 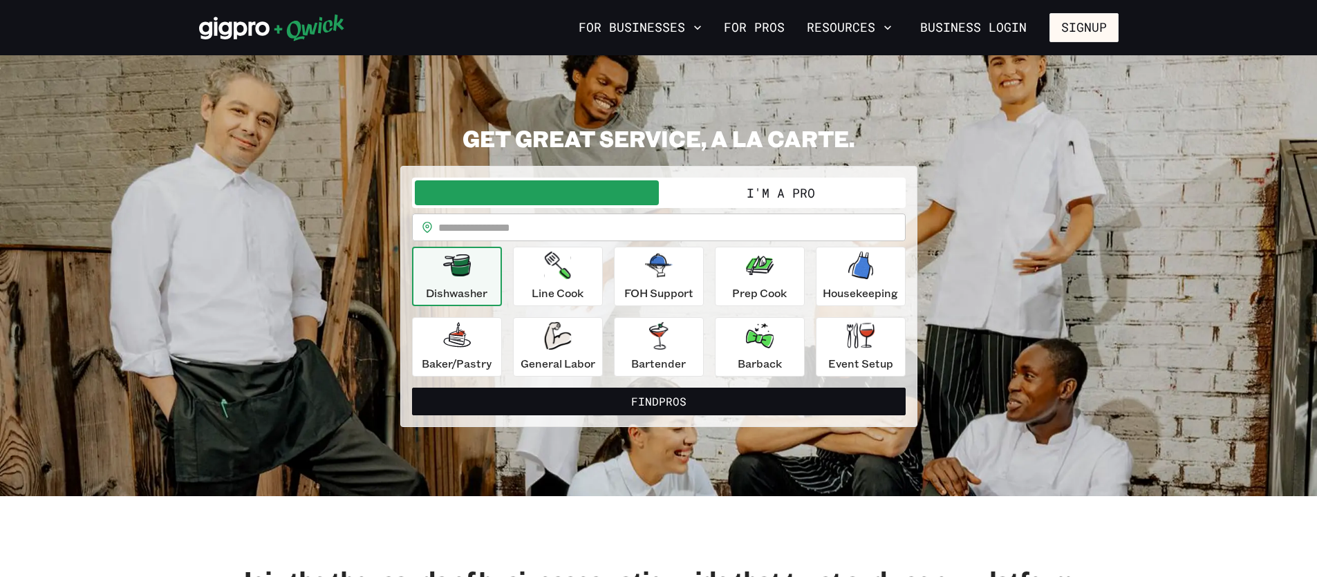 What do you see at coordinates (760, 277) in the screenshot?
I see `button: Prep Cook` at bounding box center [760, 277].